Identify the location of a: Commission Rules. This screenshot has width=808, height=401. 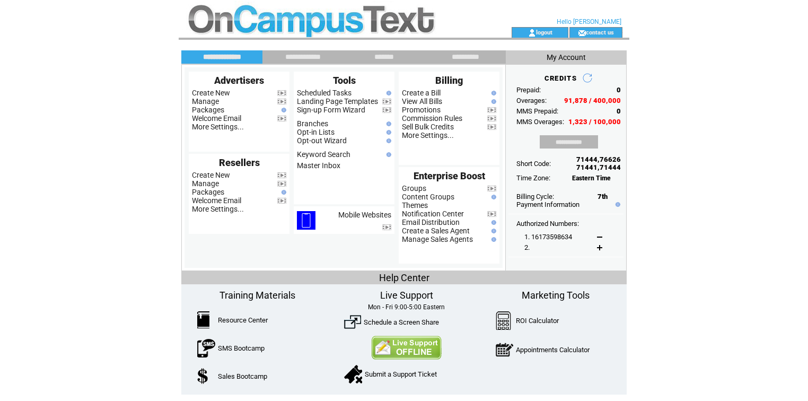
(432, 118).